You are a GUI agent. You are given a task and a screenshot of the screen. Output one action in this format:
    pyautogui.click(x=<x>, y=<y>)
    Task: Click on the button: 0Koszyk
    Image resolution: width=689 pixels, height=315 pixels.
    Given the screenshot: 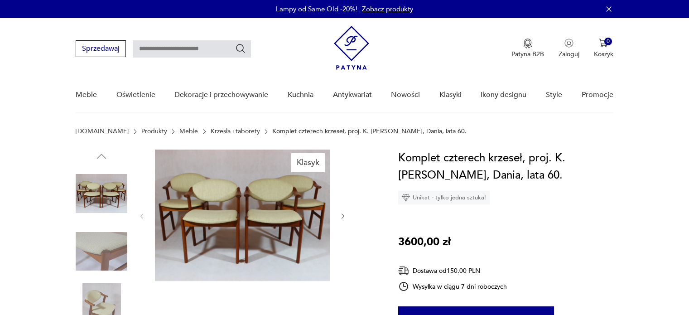 What is the action you would take?
    pyautogui.click(x=603, y=48)
    